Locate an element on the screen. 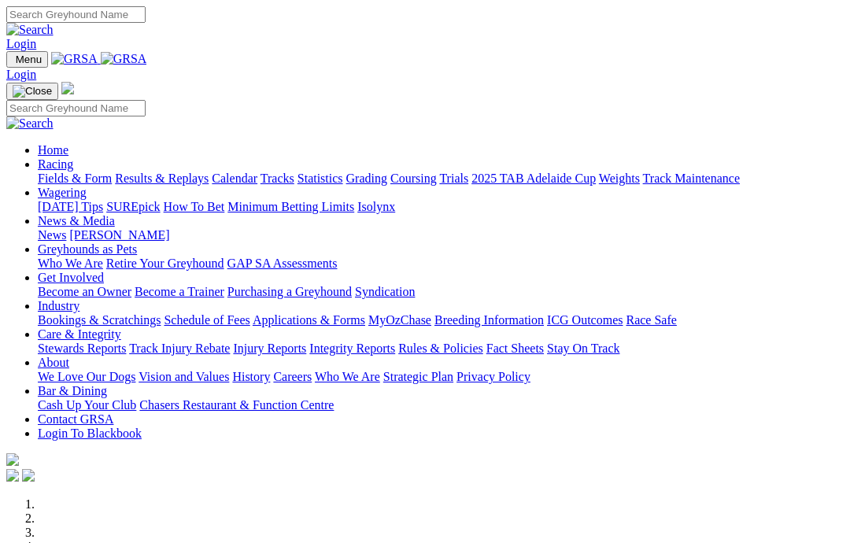 The width and height of the screenshot is (850, 543). a: Login To Blackbook is located at coordinates (90, 433).